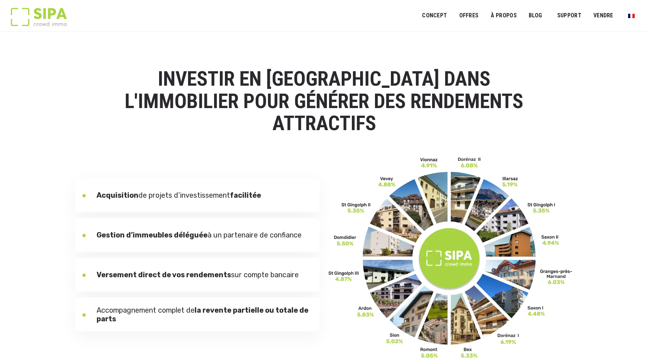 This screenshot has width=648, height=364. What do you see at coordinates (39, 17) in the screenshot?
I see `img: Logo` at bounding box center [39, 17].